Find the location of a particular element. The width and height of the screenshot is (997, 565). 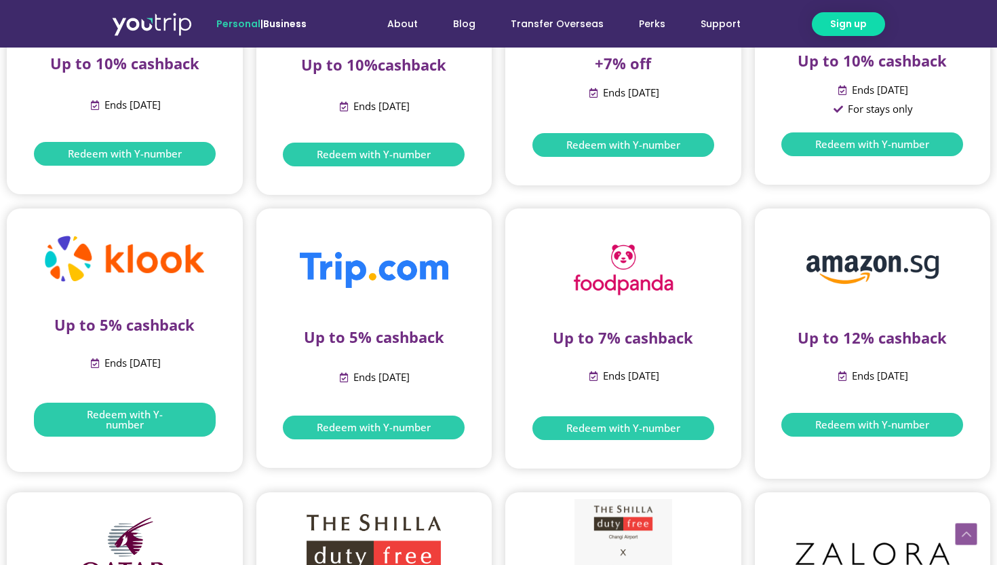

span: Up to 10% is located at coordinates (339, 64).